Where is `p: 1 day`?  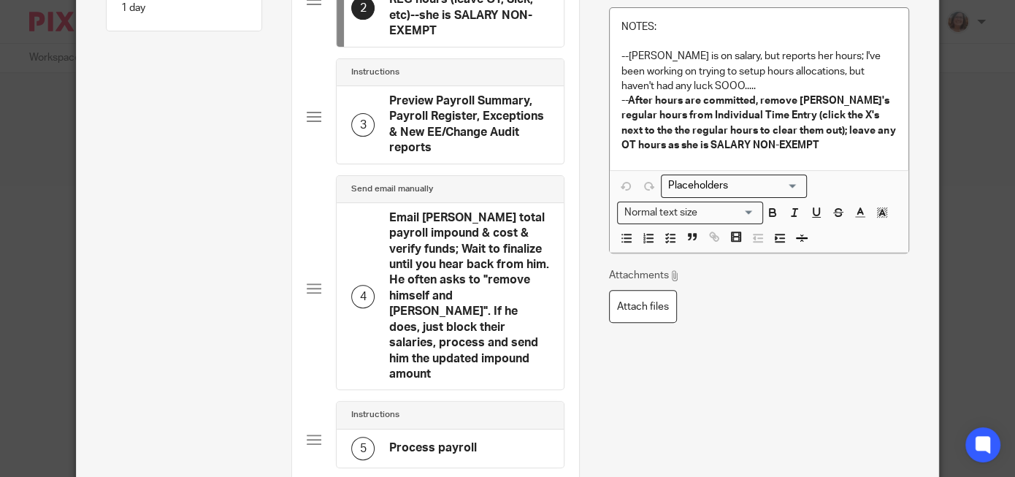
p: 1 day is located at coordinates (184, 8).